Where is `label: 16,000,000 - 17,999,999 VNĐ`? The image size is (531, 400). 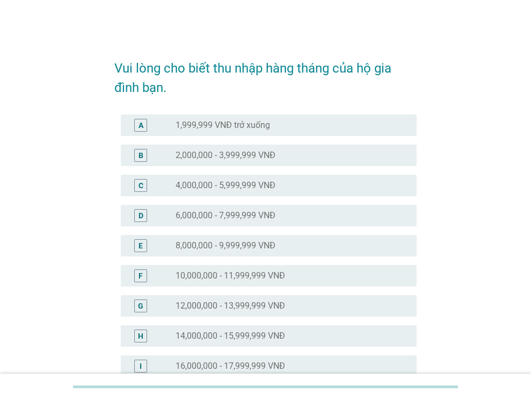
label: 16,000,000 - 17,999,999 VNĐ is located at coordinates (230, 366).